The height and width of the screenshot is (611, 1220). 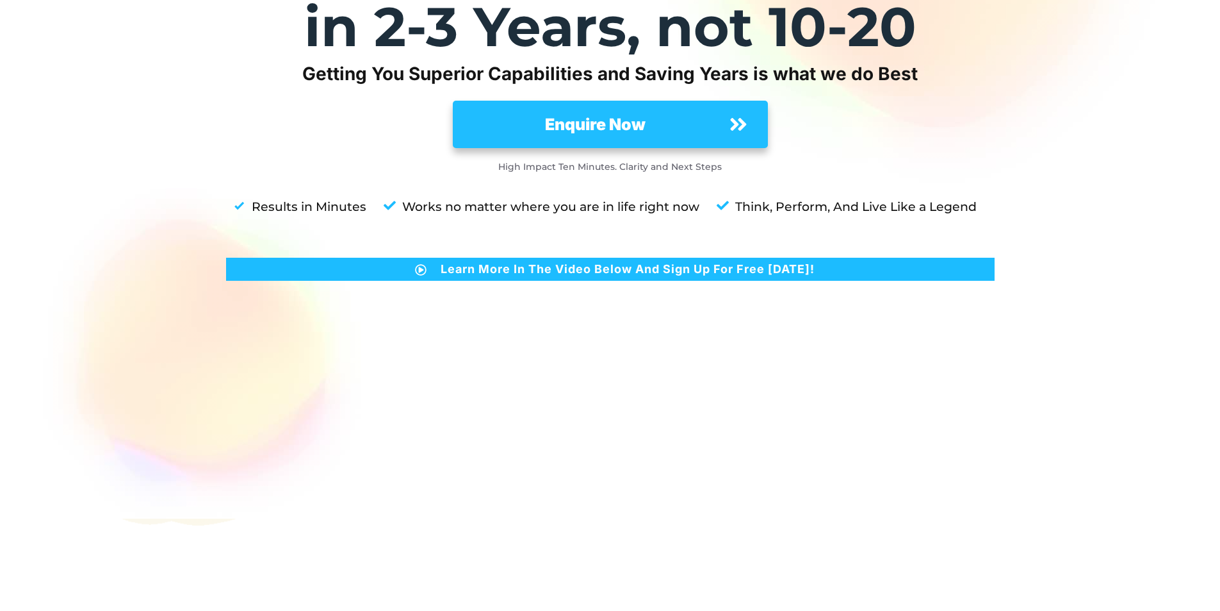 What do you see at coordinates (309, 206) in the screenshot?
I see `strong: Results in Minutes` at bounding box center [309, 206].